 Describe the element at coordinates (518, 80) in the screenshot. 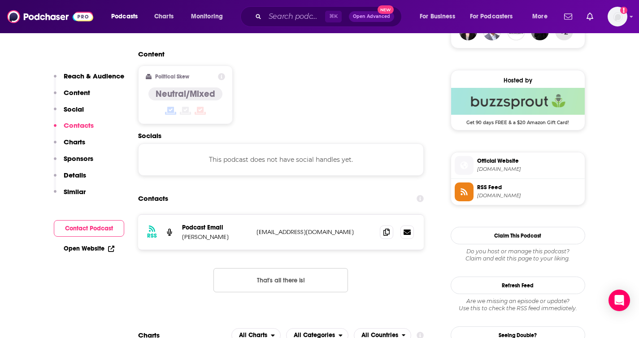

I see `div: Hosted by` at that location.